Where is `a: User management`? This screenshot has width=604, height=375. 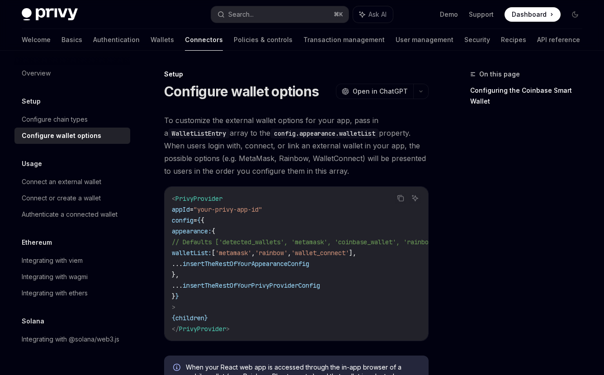 a: User management is located at coordinates (425, 40).